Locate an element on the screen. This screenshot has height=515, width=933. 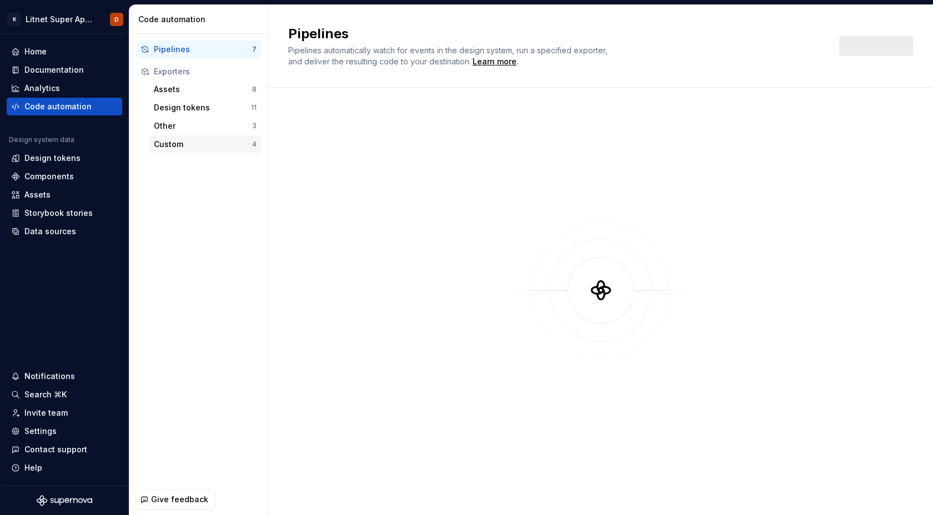
div: Contact support is located at coordinates (56, 450).